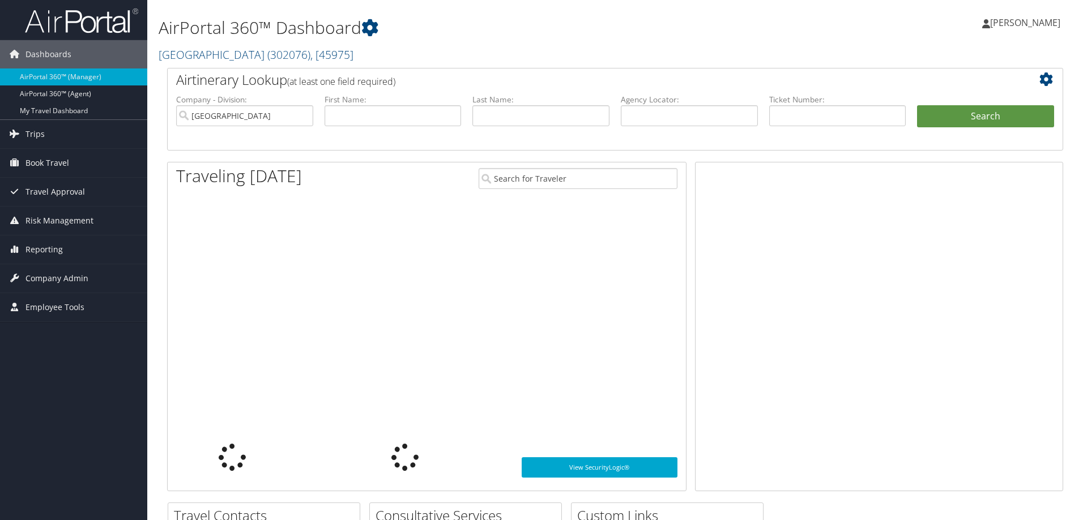 The height and width of the screenshot is (520, 1083). I want to click on span: Trips, so click(35, 134).